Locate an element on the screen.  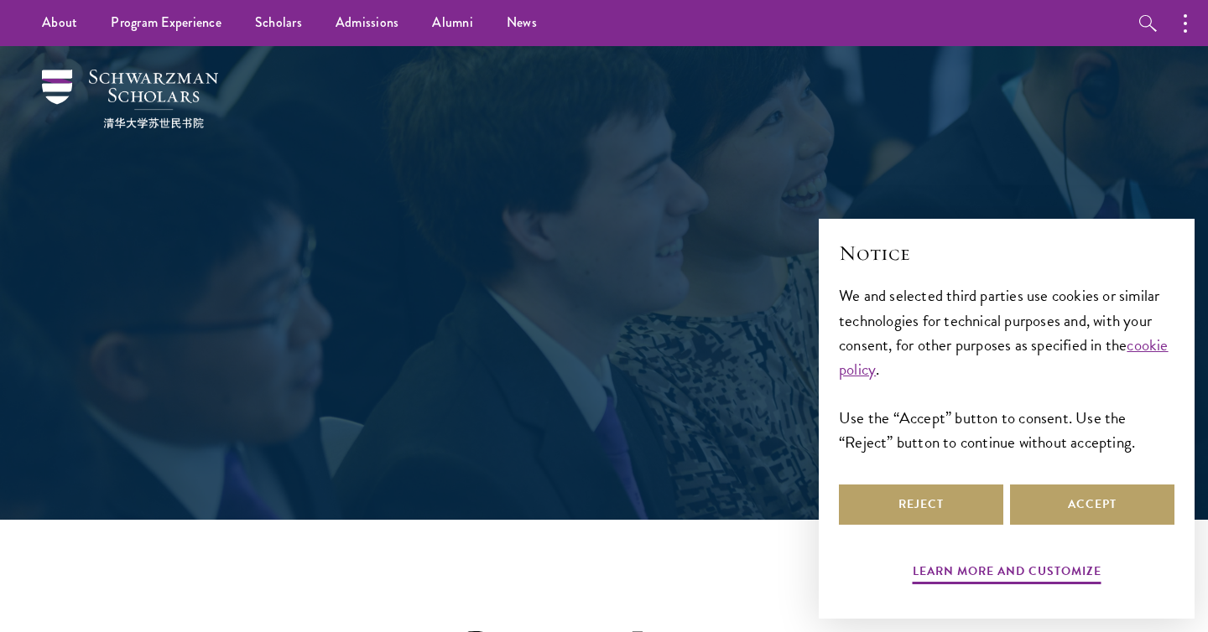
a: cookie policy is located at coordinates (1003, 357).